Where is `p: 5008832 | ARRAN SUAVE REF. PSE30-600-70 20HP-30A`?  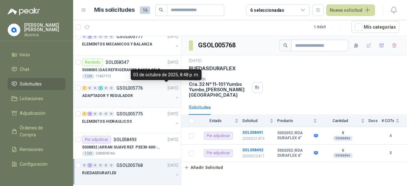
p: 5008832 | ARRAN SUAVE REF. PSE30-600-70 20HP-30A is located at coordinates (121, 147).